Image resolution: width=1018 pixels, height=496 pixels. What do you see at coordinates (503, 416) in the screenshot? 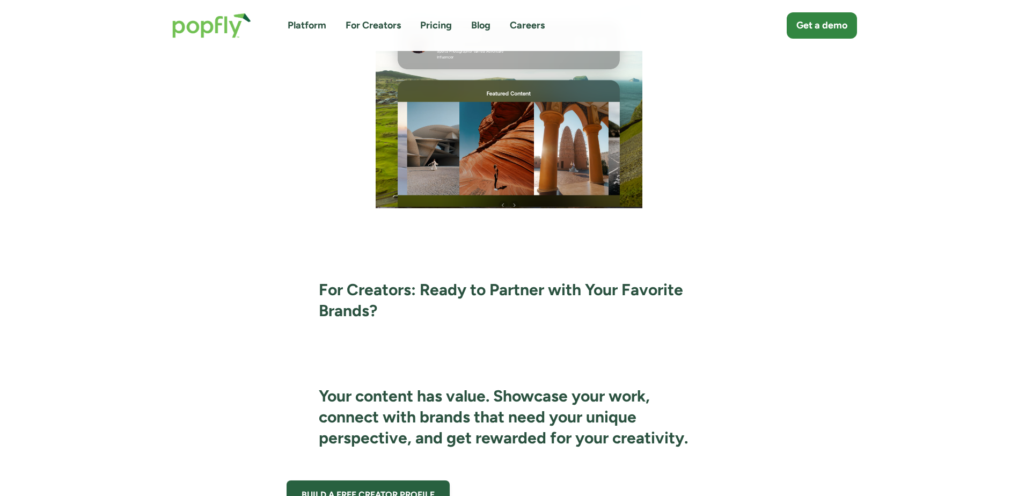
I see `strong: Your content has value. Showcase your work, connect with brands that need your unique perspective...` at bounding box center [503, 416].